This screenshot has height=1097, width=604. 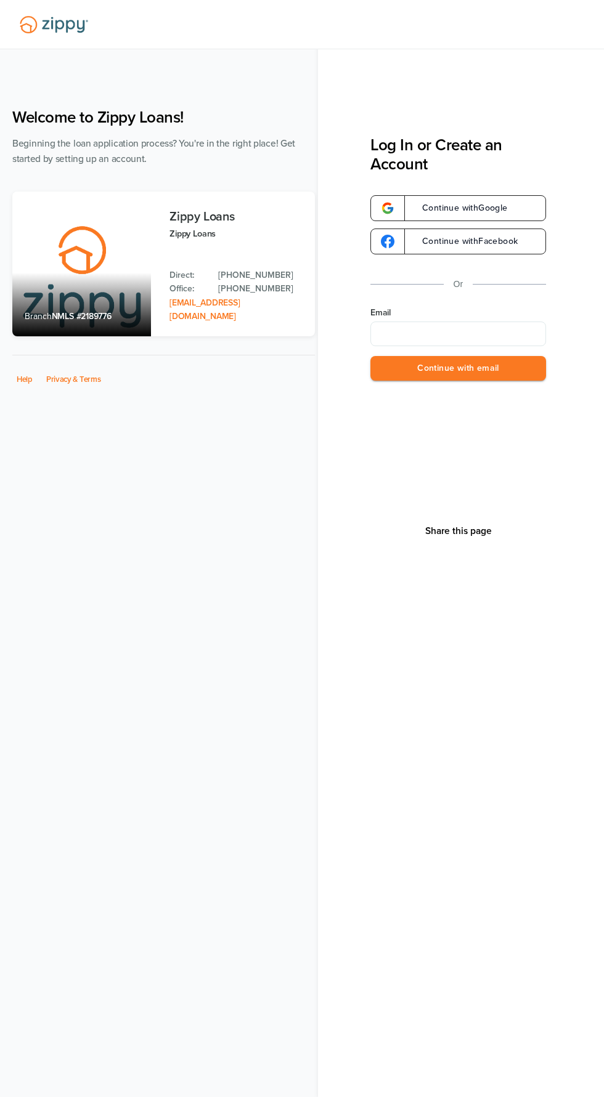 What do you see at coordinates (38, 316) in the screenshot?
I see `span: Branch` at bounding box center [38, 316].